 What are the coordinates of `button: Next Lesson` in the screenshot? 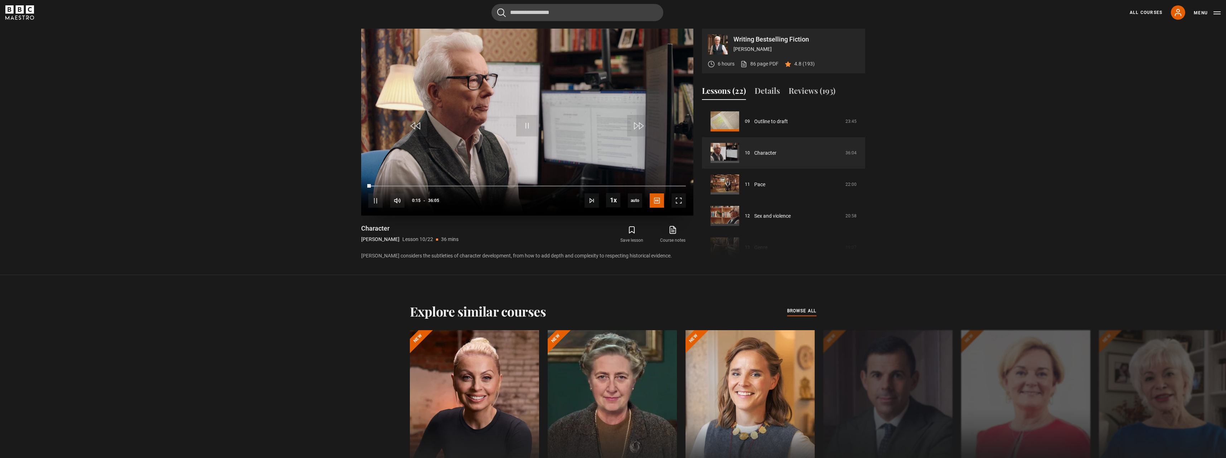 It's located at (592, 200).